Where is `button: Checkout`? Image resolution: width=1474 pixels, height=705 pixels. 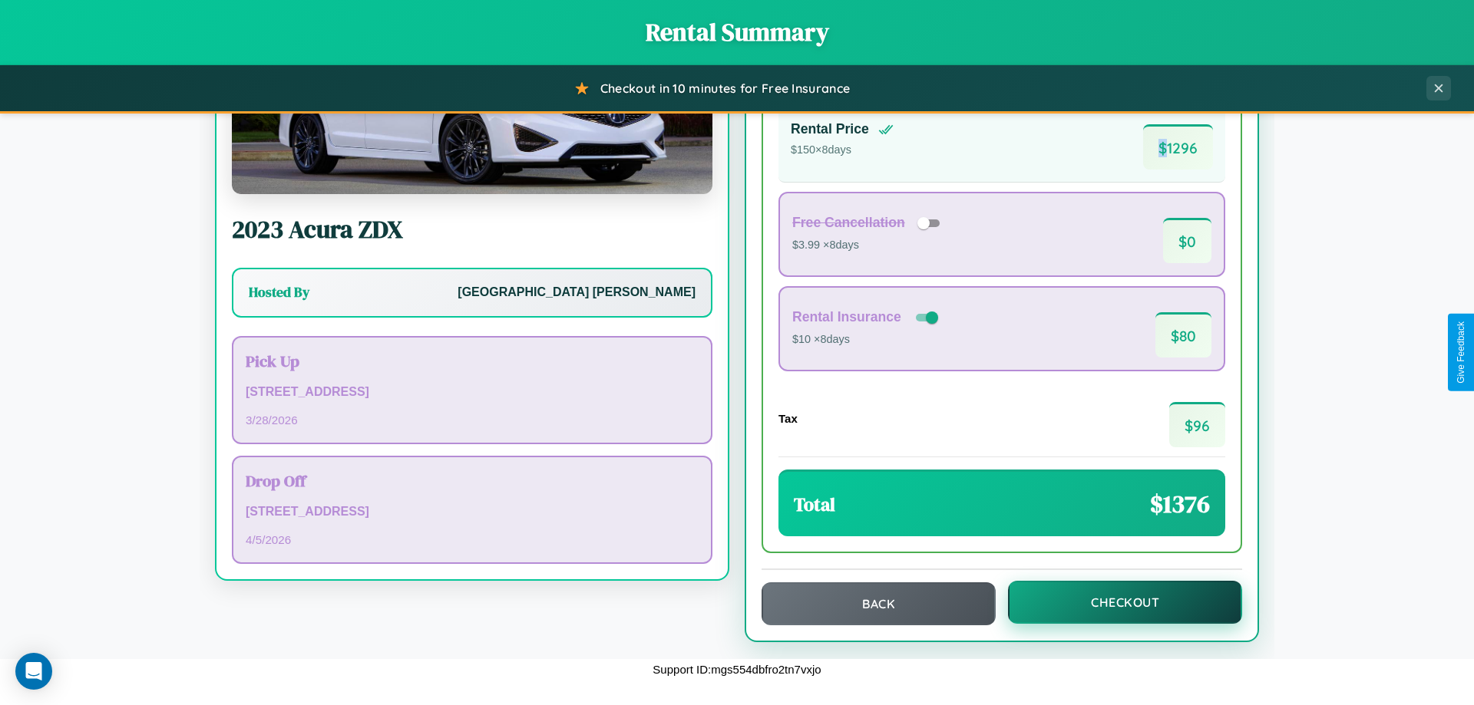
button: Checkout is located at coordinates (1124, 602).